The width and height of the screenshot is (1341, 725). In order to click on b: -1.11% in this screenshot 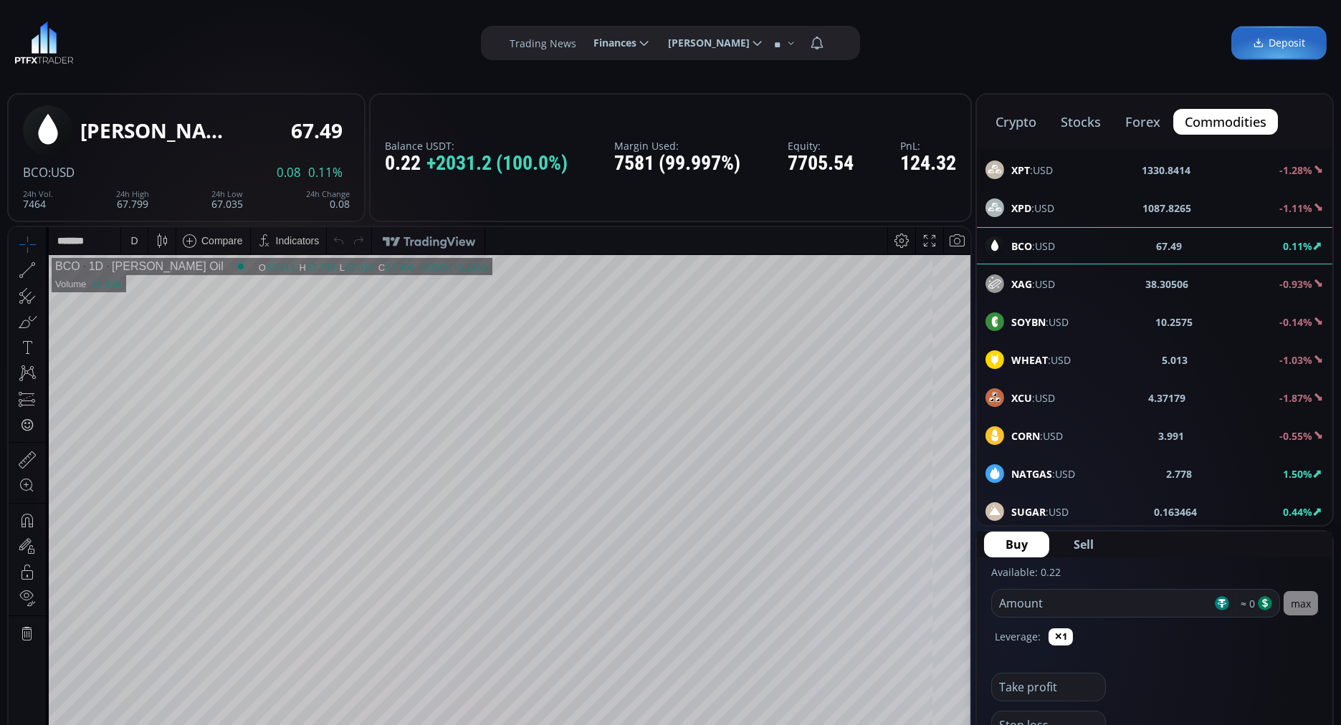, I will do `click(1296, 208)`.